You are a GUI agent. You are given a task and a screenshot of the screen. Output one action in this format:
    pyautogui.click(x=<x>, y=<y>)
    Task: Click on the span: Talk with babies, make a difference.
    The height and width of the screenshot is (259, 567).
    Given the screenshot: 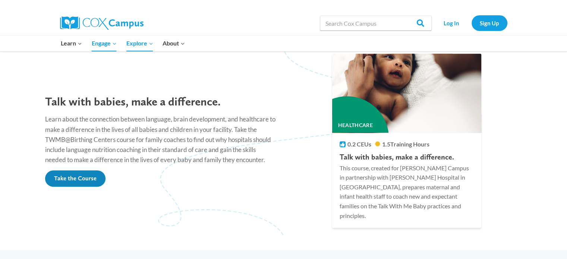 What is the action you would take?
    pyautogui.click(x=133, y=101)
    